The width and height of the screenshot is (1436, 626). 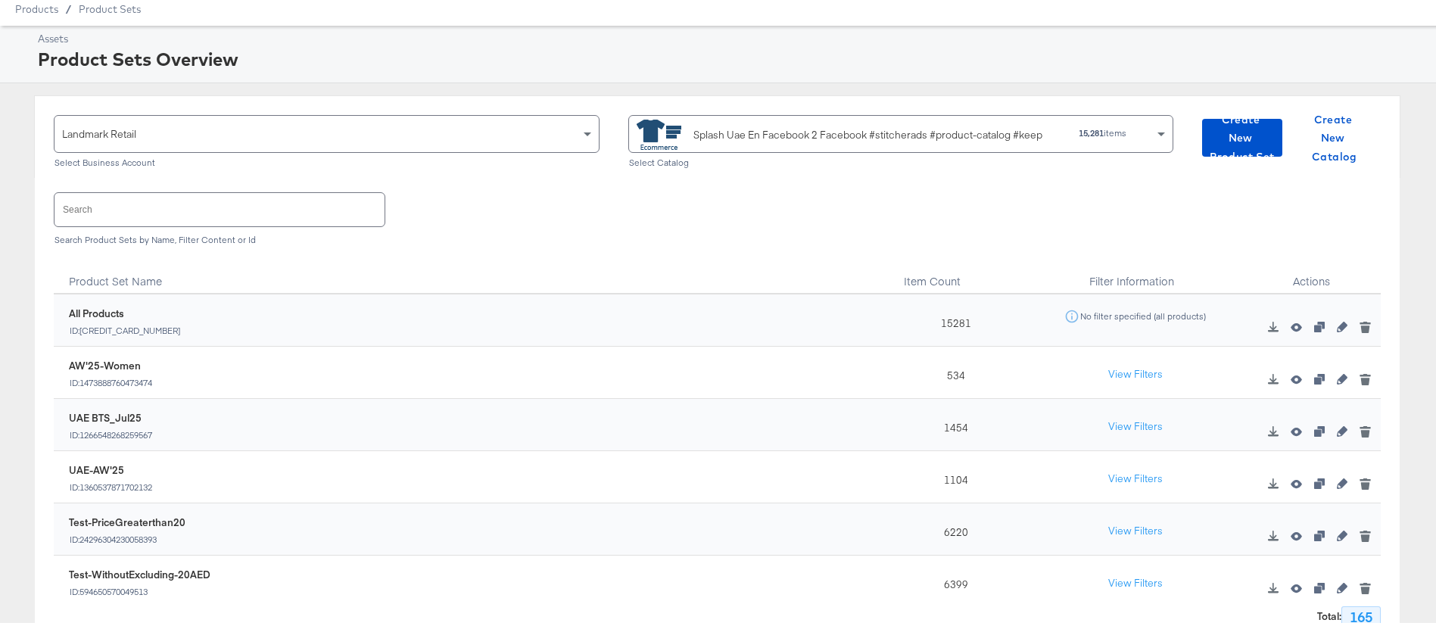 What do you see at coordinates (99, 130) in the screenshot?
I see `span: Landmark Retail` at bounding box center [99, 130].